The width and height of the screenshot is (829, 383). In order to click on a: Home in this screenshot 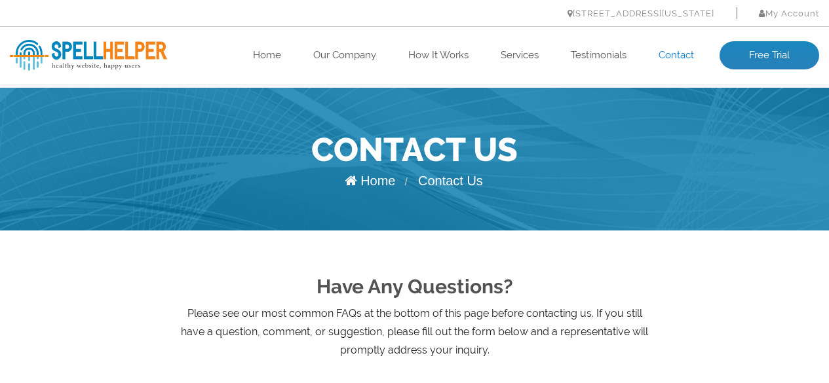, I will do `click(369, 181)`.